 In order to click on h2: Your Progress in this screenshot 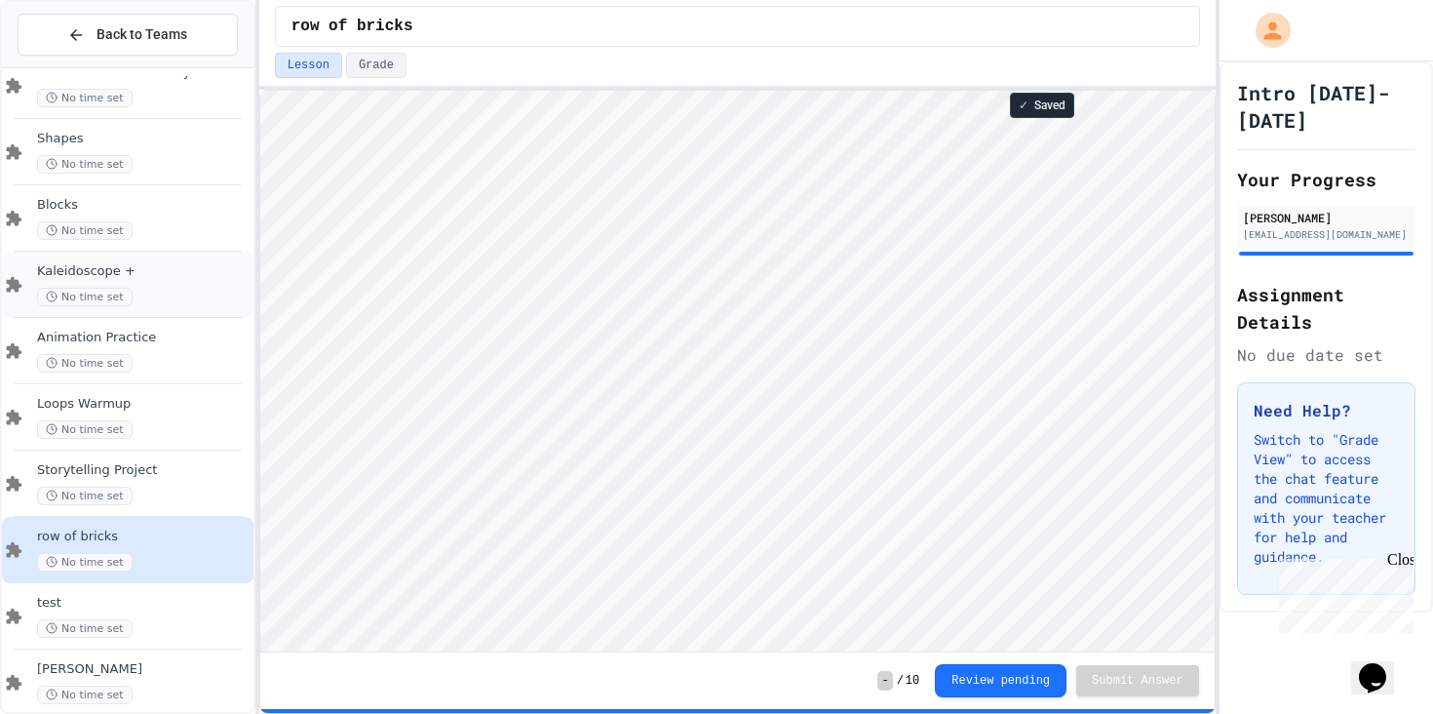, I will do `click(1326, 179)`.